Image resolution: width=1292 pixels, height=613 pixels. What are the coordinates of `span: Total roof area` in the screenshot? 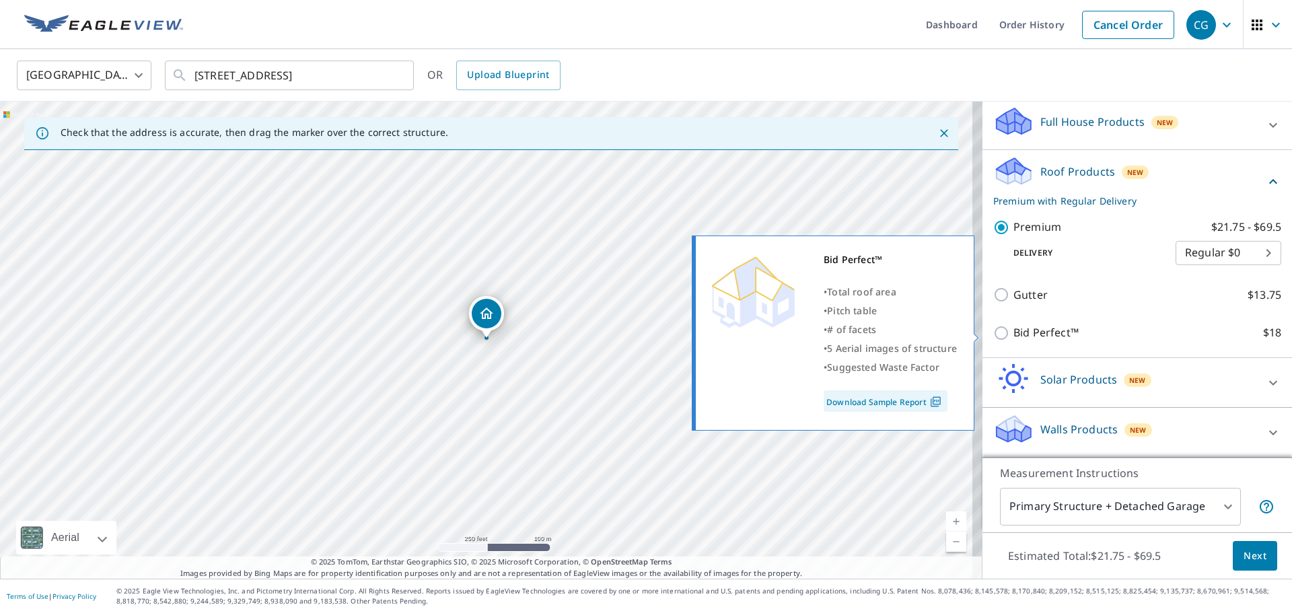 It's located at (862, 291).